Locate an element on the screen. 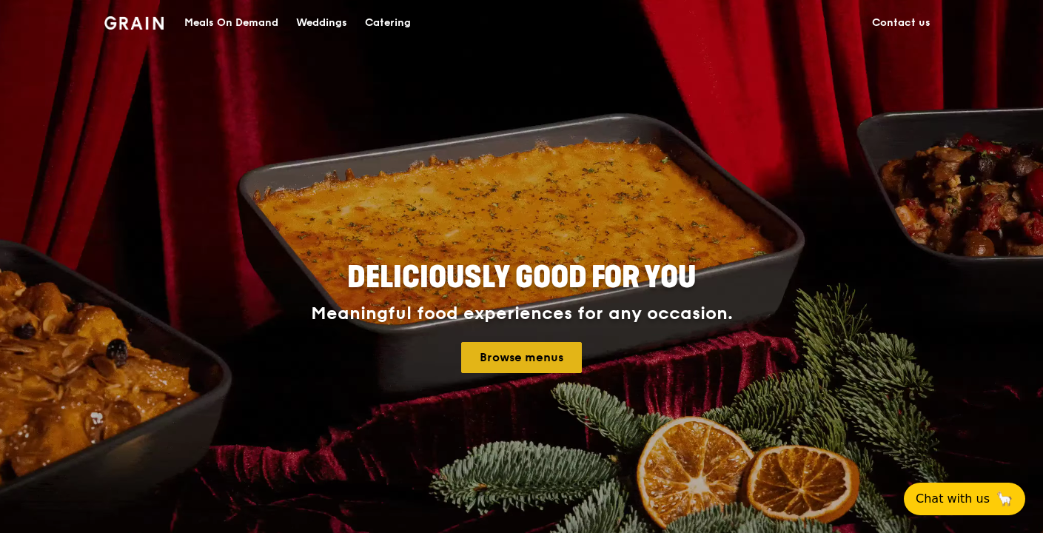 This screenshot has width=1043, height=533. a: Contact us is located at coordinates (901, 23).